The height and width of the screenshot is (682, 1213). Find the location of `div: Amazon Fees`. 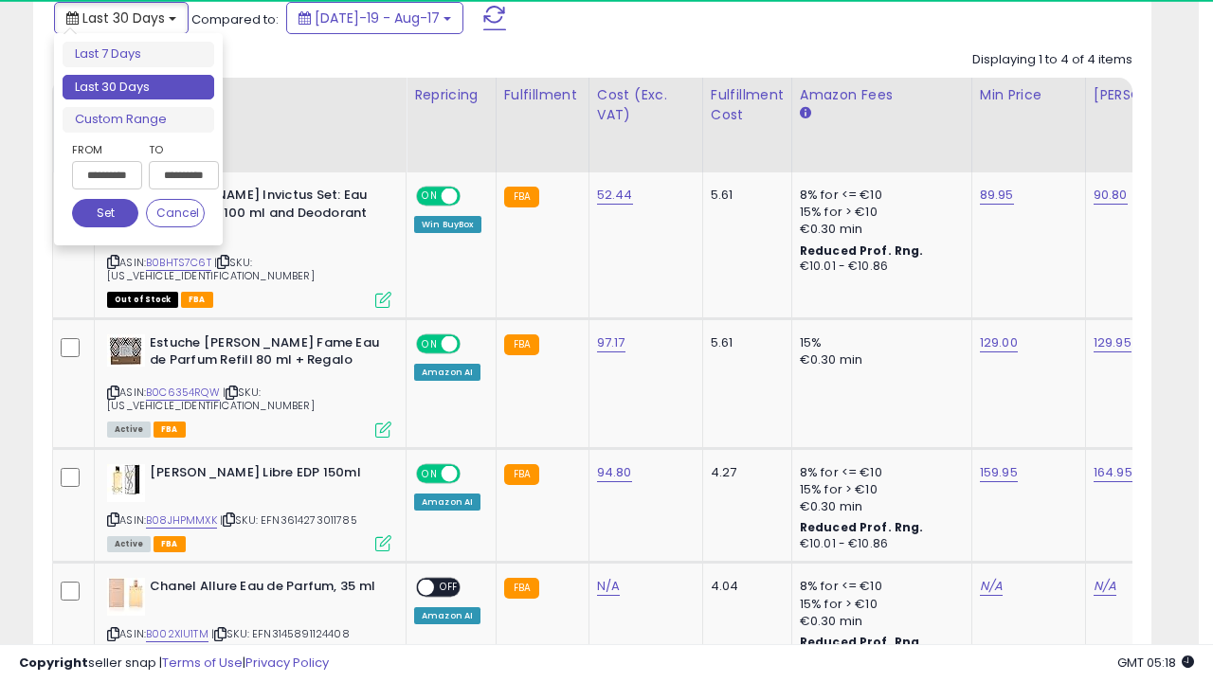

div: Amazon Fees is located at coordinates (881, 95).